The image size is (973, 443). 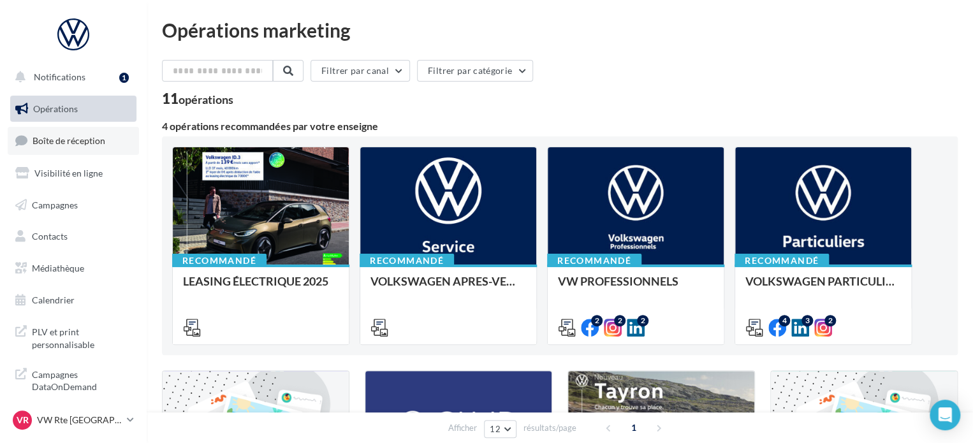 I want to click on span: résultats/page, so click(x=550, y=428).